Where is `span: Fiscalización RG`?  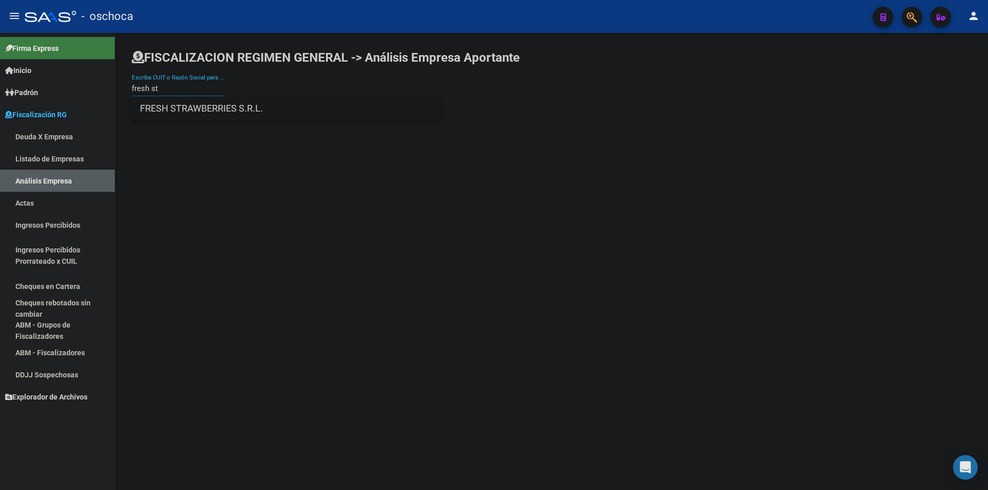
span: Fiscalización RG is located at coordinates (36, 115).